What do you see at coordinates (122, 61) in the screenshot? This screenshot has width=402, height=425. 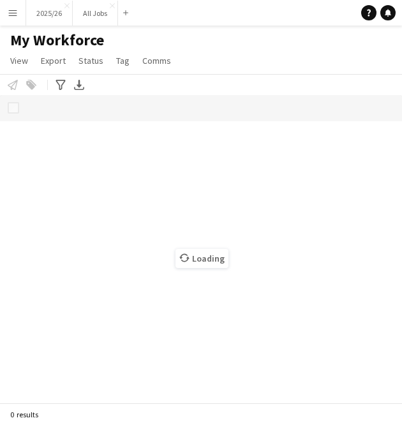 I see `span: Tag` at bounding box center [122, 61].